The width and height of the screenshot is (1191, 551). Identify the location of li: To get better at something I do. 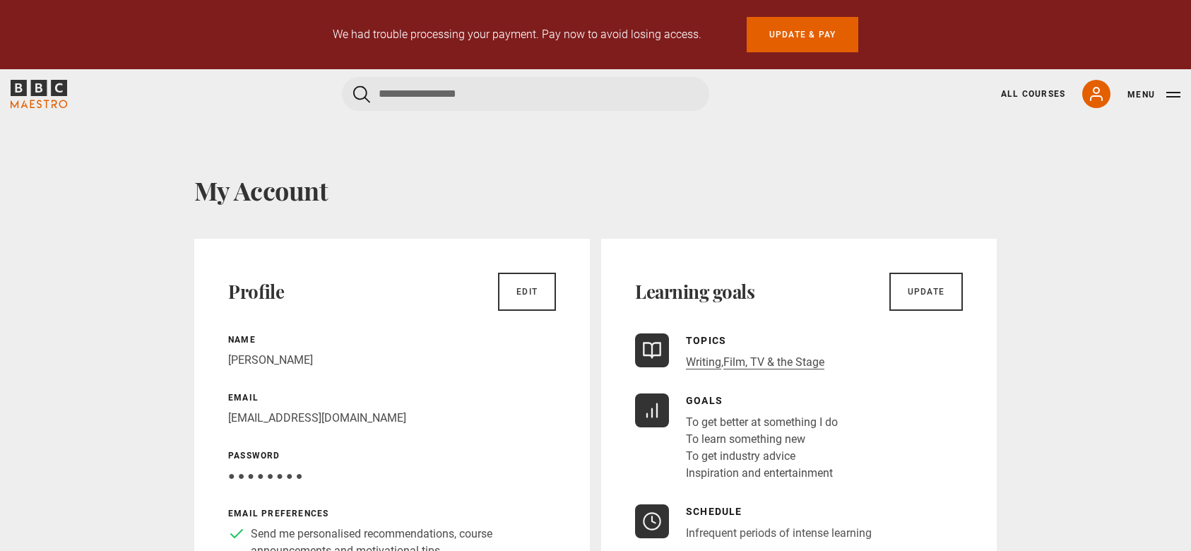
(762, 422).